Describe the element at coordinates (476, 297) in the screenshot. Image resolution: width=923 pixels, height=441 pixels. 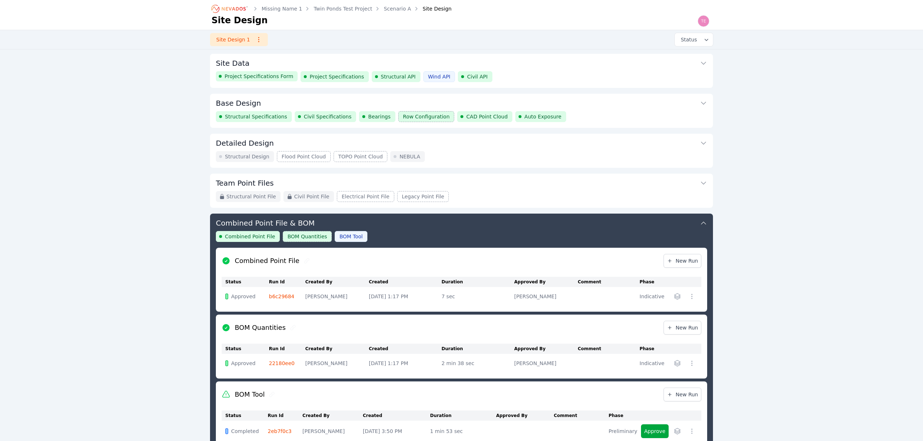
I see `div: 7 sec` at that location.